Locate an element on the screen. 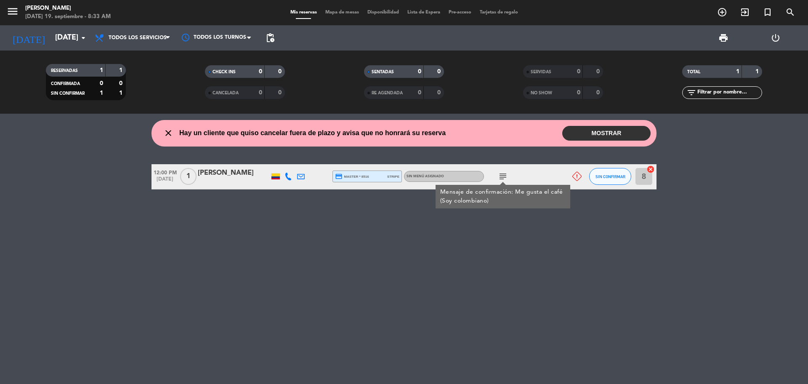 This screenshot has width=808, height=384. span: print is located at coordinates (723, 38).